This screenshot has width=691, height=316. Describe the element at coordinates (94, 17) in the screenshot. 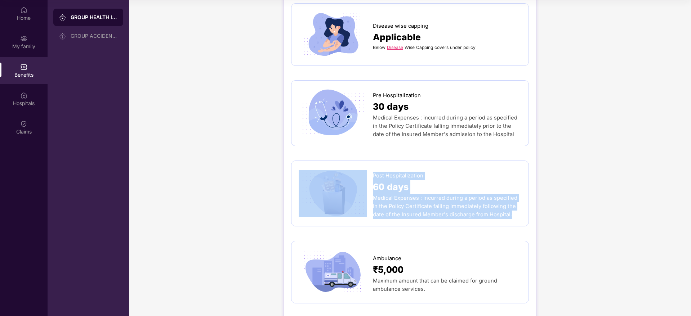

I see `div: GROUP HEALTH INSURANCE` at that location.